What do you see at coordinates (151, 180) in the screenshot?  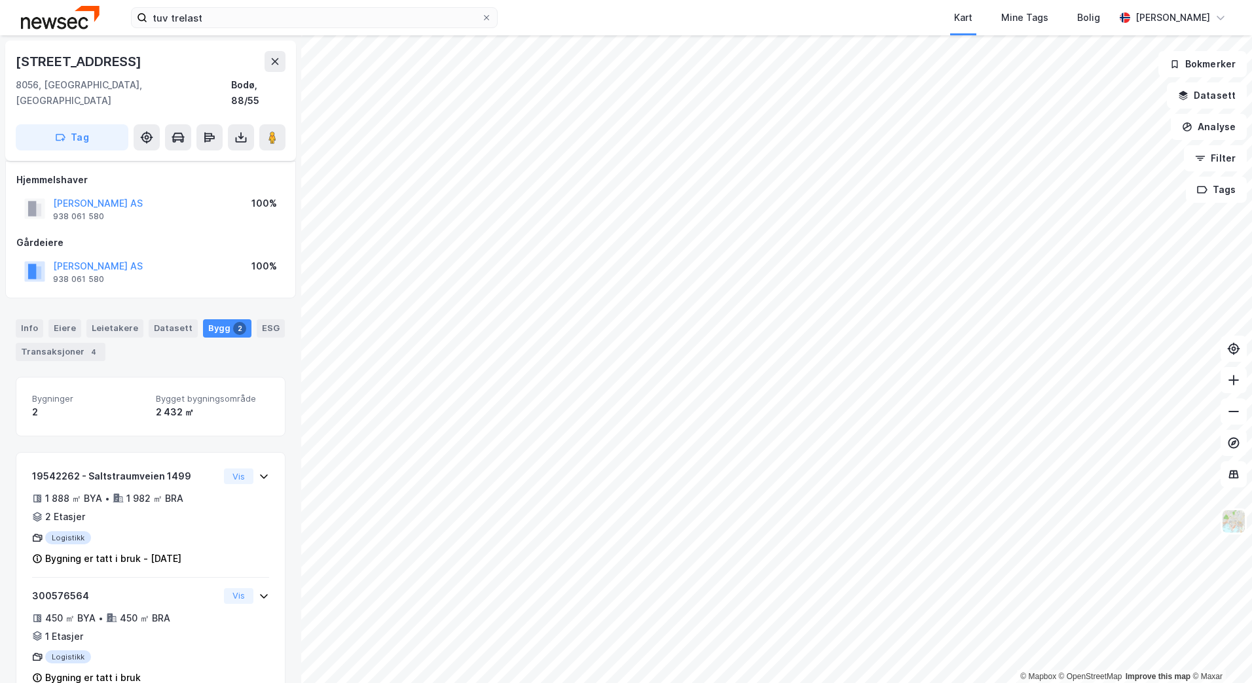 I see `div: Hjemmelshaver` at bounding box center [151, 180].